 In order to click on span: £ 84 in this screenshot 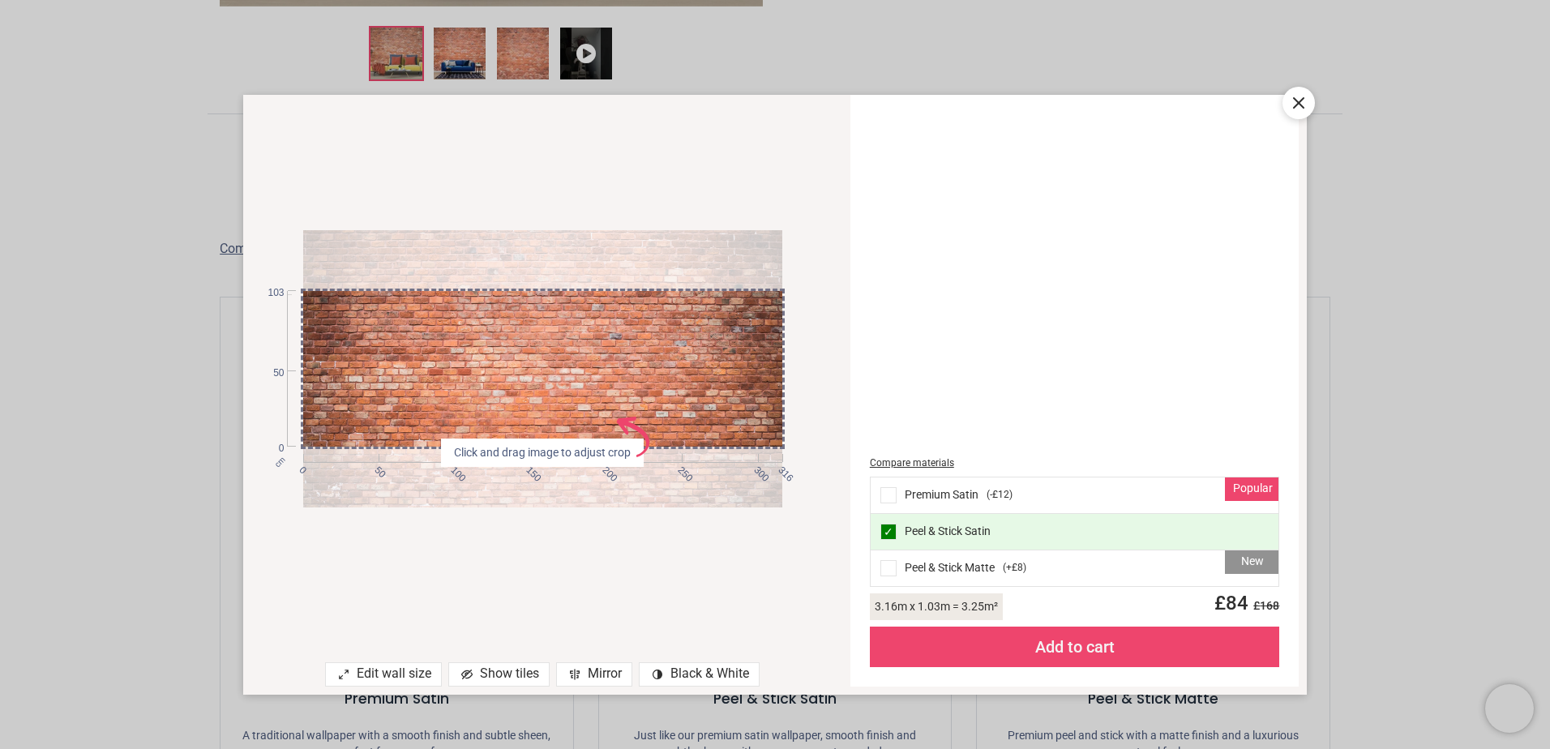, I will do `click(1242, 603)`.